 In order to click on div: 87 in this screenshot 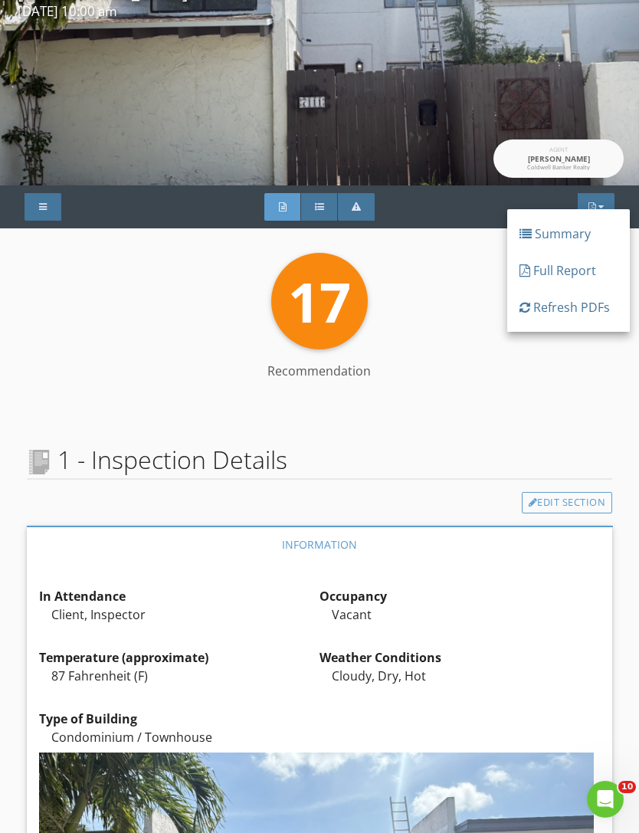, I will do `click(179, 676)`.